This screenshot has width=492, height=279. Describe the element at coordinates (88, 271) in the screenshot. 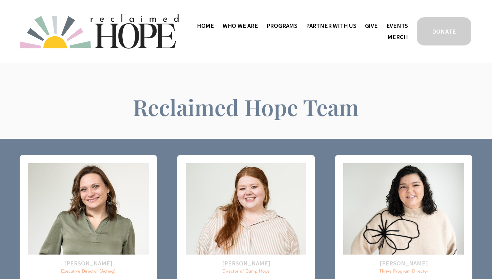

I see `p: Executive Director (Acting)` at that location.